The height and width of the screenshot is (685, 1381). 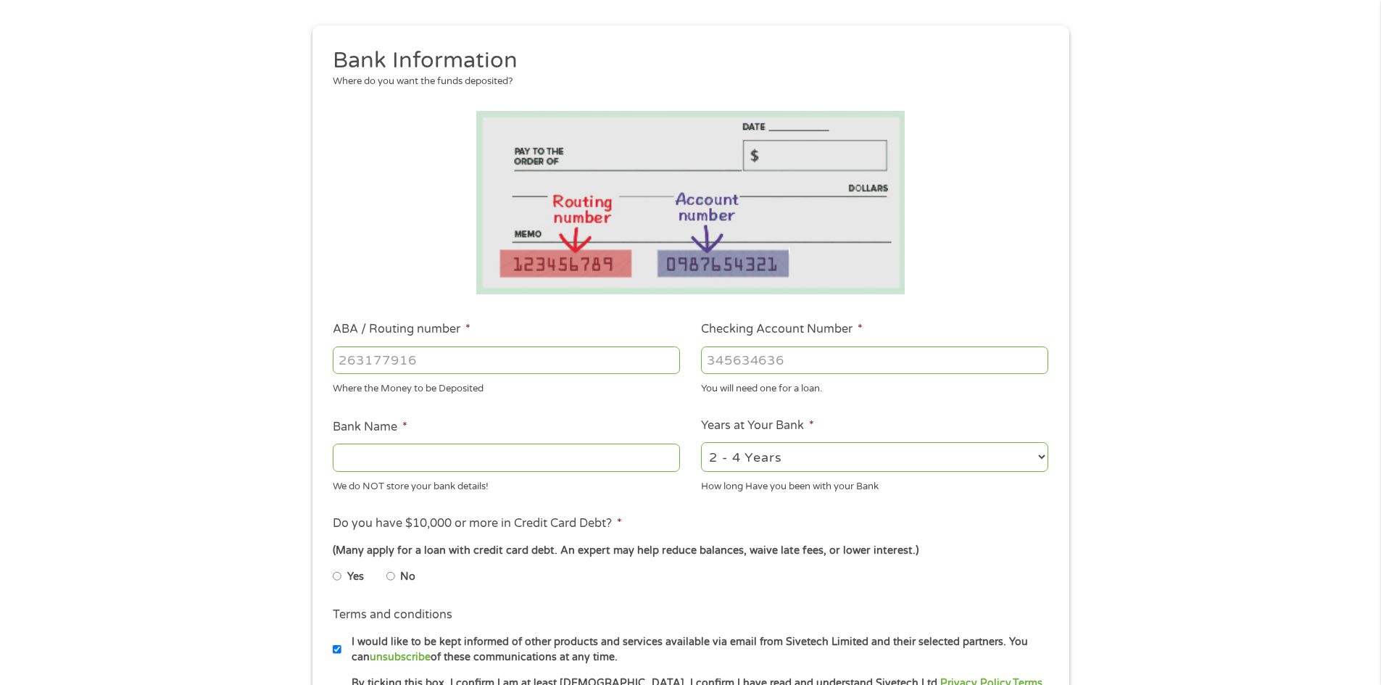 I want to click on label: I would like to be kept informed of other products and services available via email from Sivetech..., so click(x=697, y=650).